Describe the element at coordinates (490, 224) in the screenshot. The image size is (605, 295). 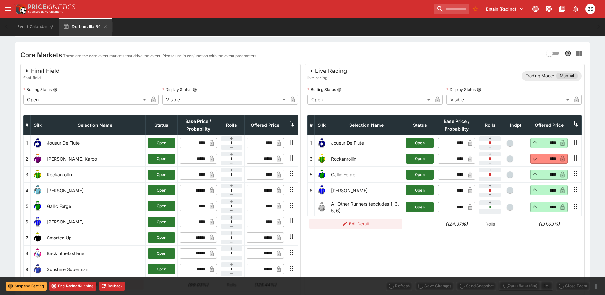
I see `p: Rolls` at that location.